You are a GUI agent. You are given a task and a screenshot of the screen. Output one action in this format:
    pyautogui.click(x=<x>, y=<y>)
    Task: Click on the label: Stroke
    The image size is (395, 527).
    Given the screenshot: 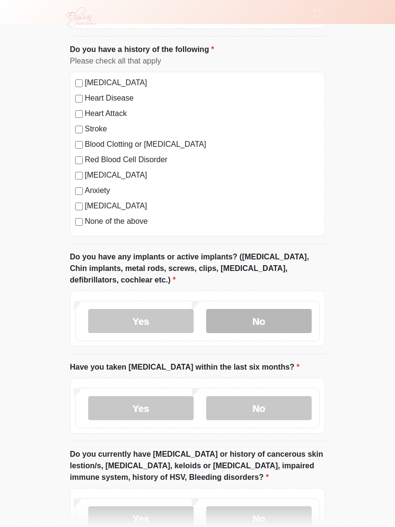 What is the action you would take?
    pyautogui.click(x=202, y=129)
    